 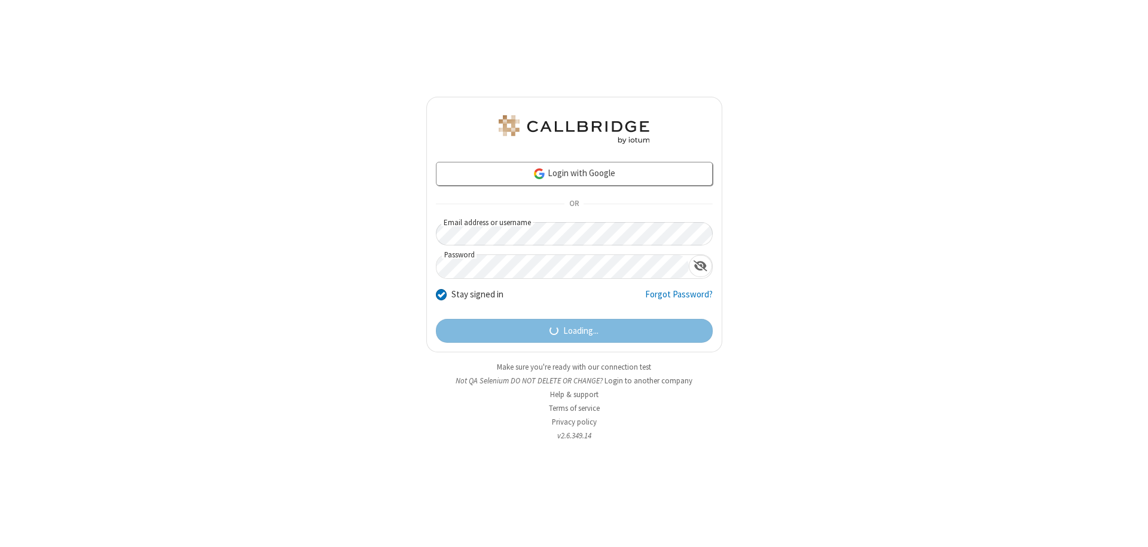 I want to click on span: Loading..., so click(x=580, y=331).